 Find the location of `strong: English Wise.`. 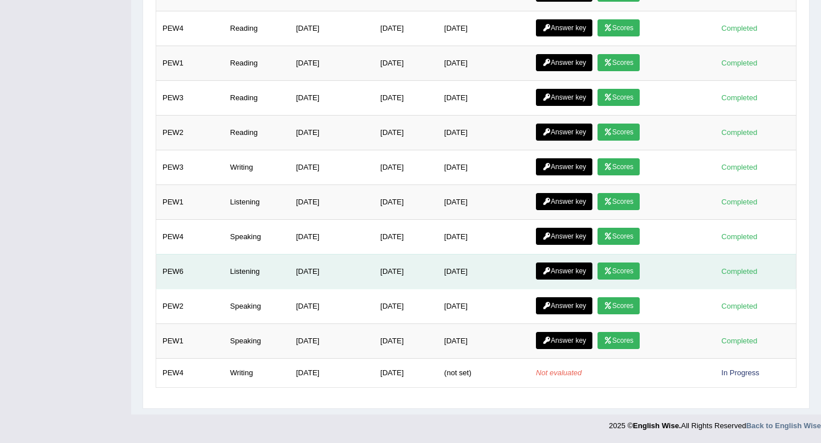

strong: English Wise. is located at coordinates (657, 426).